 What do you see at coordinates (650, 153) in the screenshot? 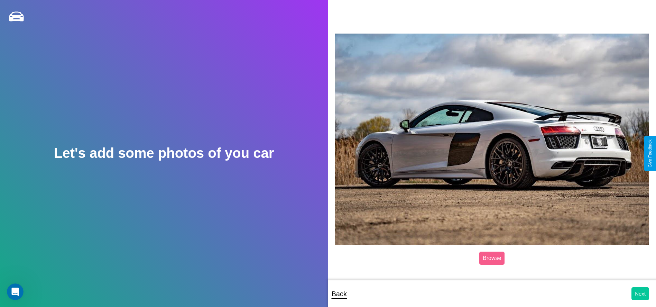
I see `div: Give Feedback` at bounding box center [650, 153].